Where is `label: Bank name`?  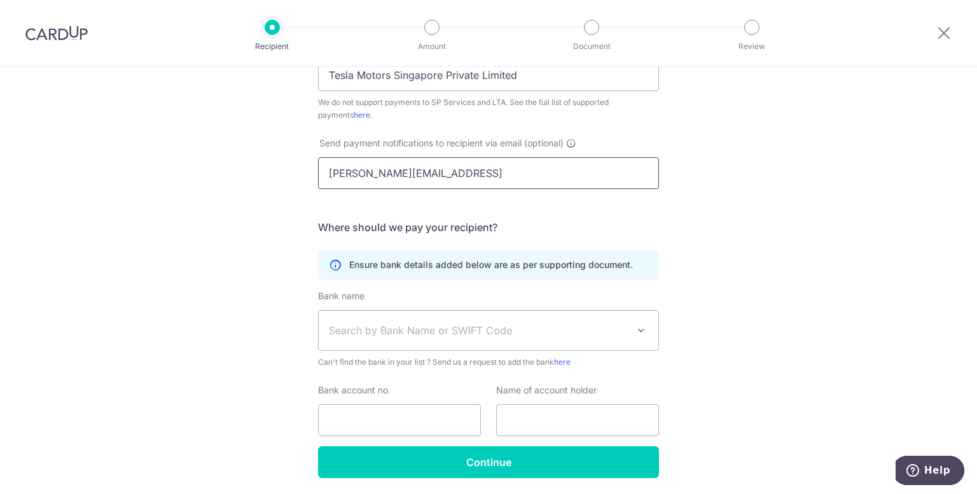 label: Bank name is located at coordinates (341, 296).